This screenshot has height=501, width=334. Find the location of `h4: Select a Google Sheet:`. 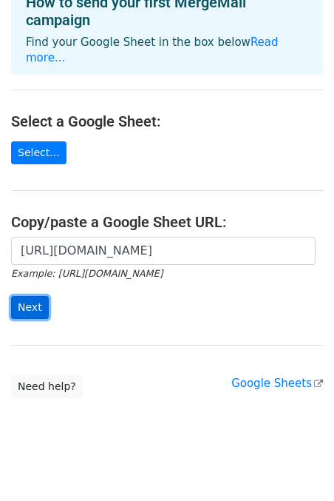

h4: Select a Google Sheet: is located at coordinates (167, 121).